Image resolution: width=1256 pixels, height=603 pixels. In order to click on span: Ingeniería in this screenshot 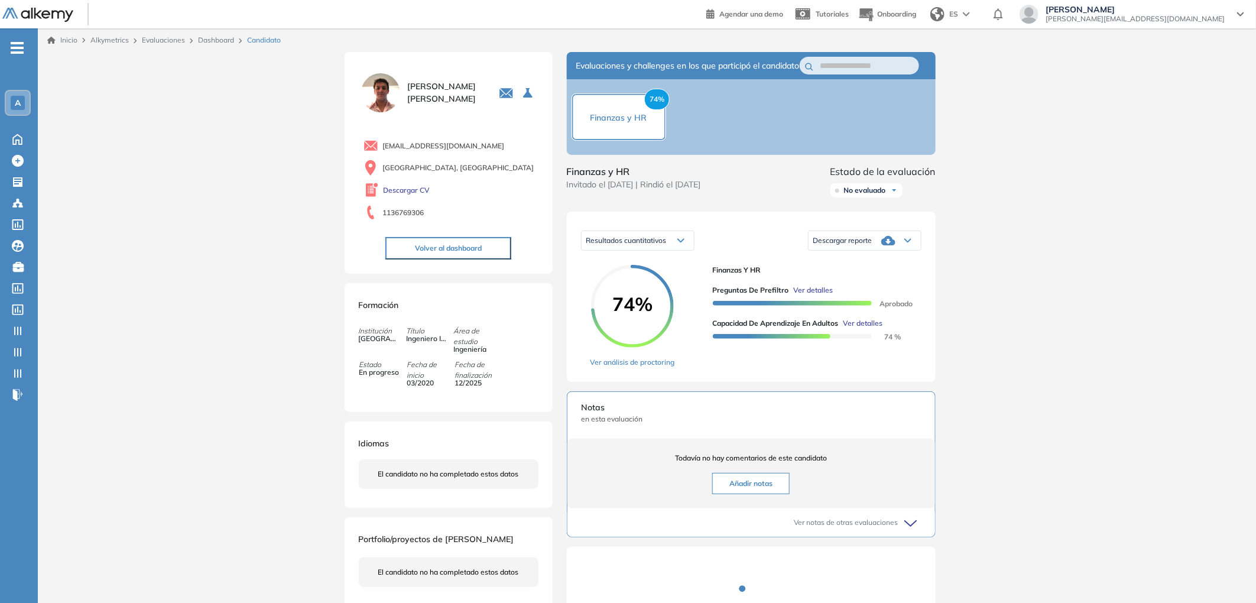, I will do `click(473, 349)`.